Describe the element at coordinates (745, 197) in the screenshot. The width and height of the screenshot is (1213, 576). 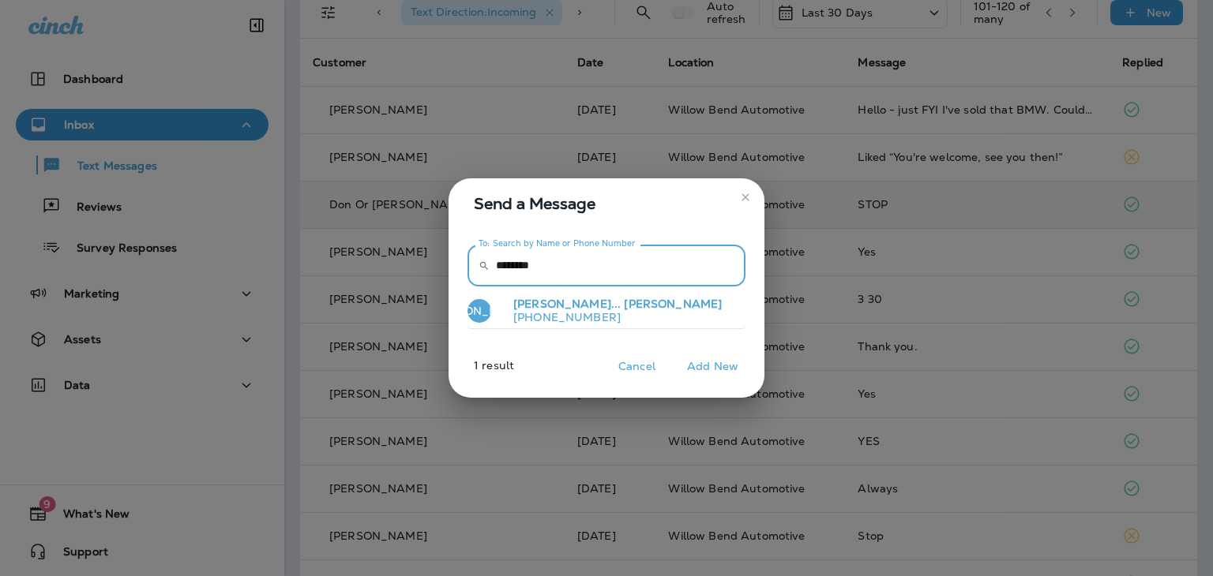
I see `button: close` at that location.